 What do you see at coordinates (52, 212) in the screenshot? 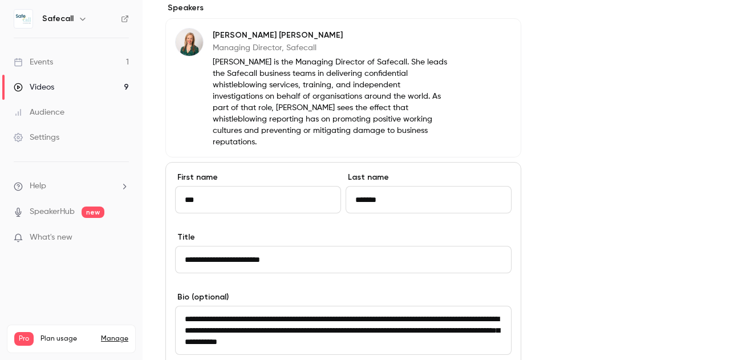
I see `a: SpeakerHub` at bounding box center [52, 212].